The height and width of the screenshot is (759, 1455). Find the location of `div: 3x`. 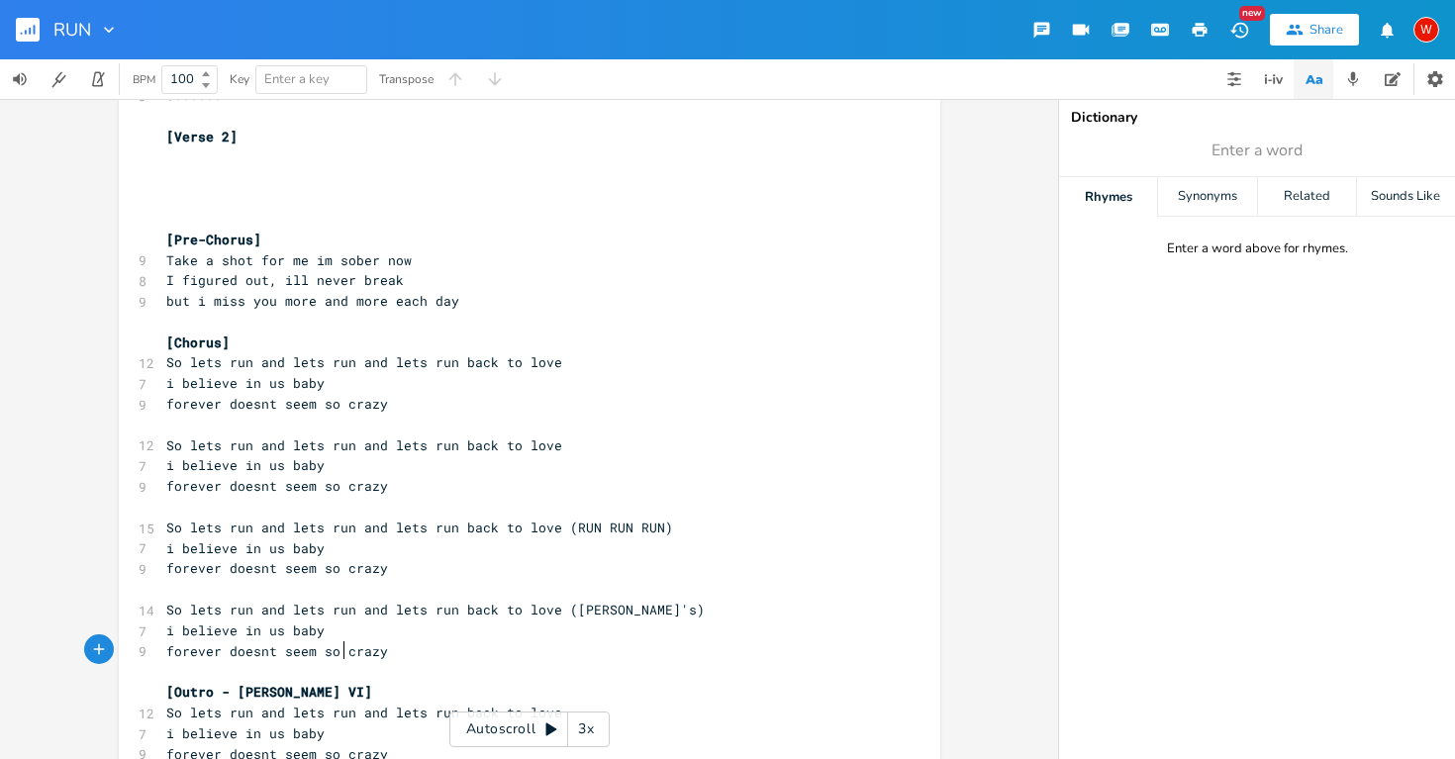

div: 3x is located at coordinates (586, 730).